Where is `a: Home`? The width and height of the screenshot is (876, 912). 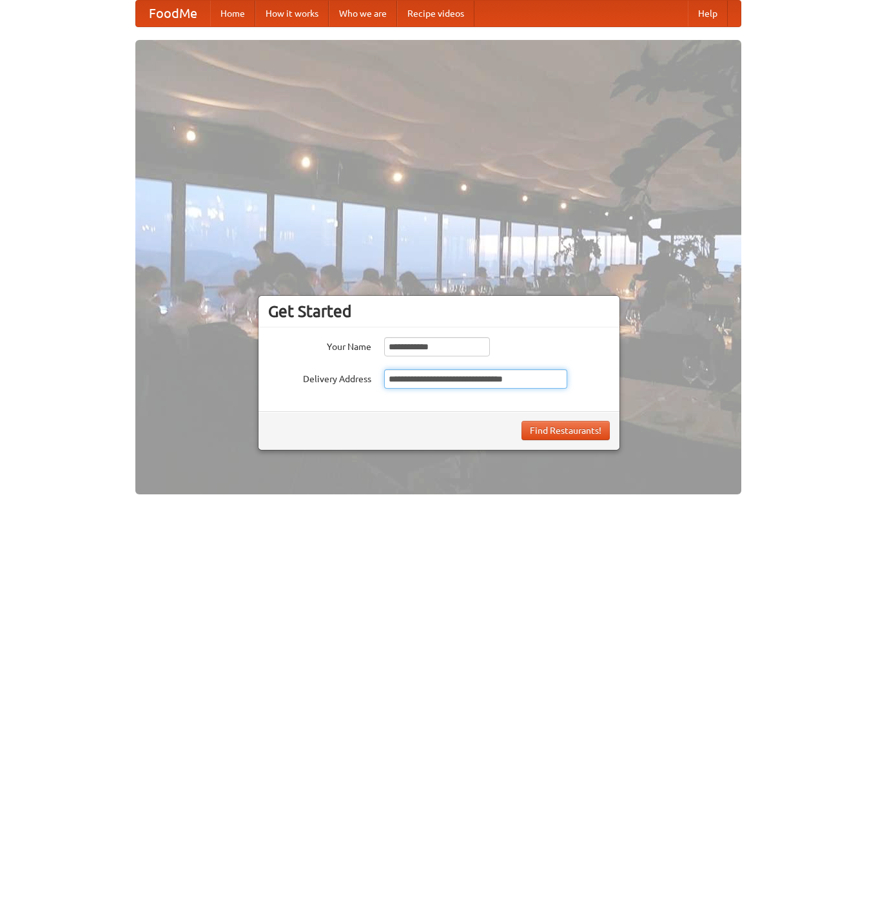 a: Home is located at coordinates (233, 14).